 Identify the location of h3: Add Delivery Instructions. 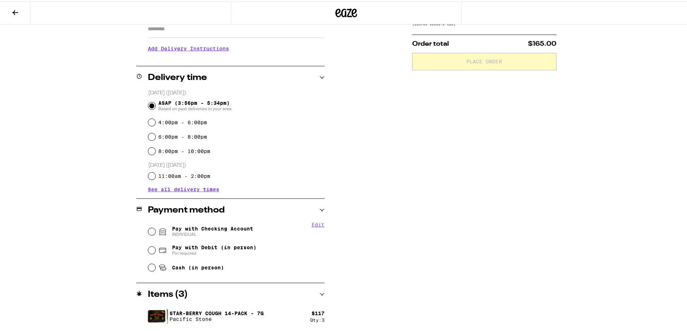
(236, 47).